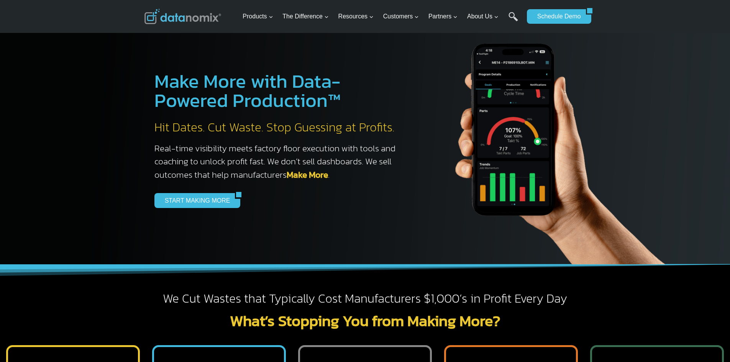 This screenshot has height=362, width=730. I want to click on span: Resources, so click(356, 16).